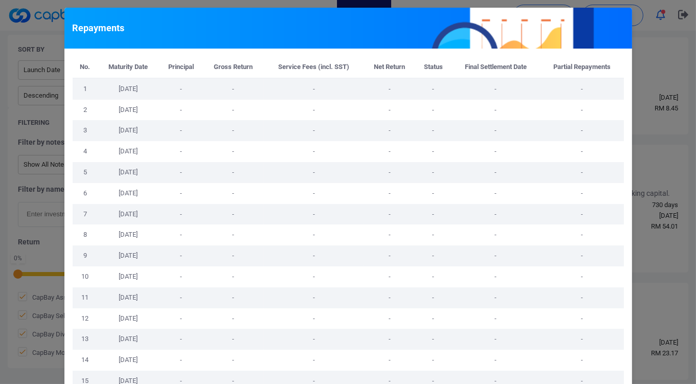 The height and width of the screenshot is (384, 696). What do you see at coordinates (85, 130) in the screenshot?
I see `td: 3` at bounding box center [85, 130].